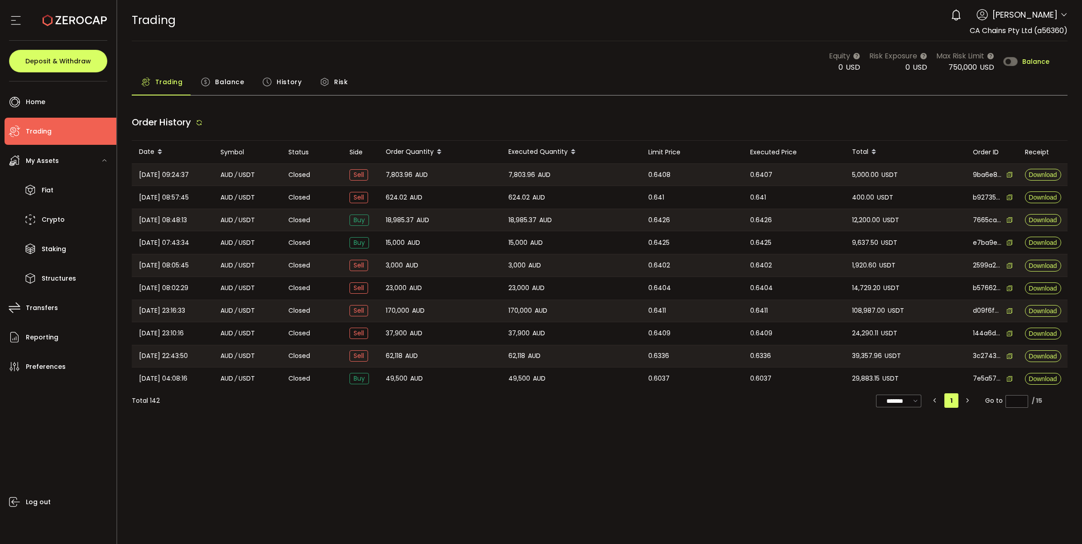  Describe the element at coordinates (657, 311) in the screenshot. I see `span: 0.6411` at that location.